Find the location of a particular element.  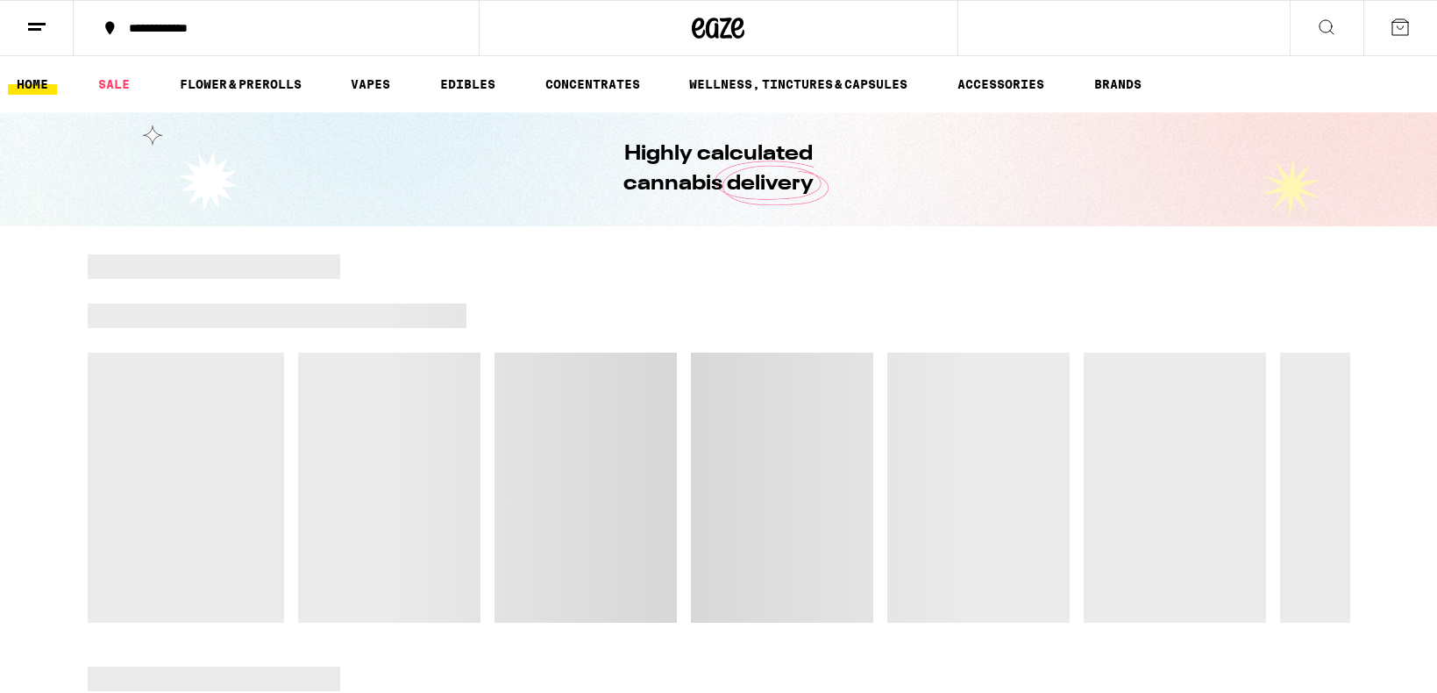

h1: Highly calculated cannabis delivery is located at coordinates (719, 169).